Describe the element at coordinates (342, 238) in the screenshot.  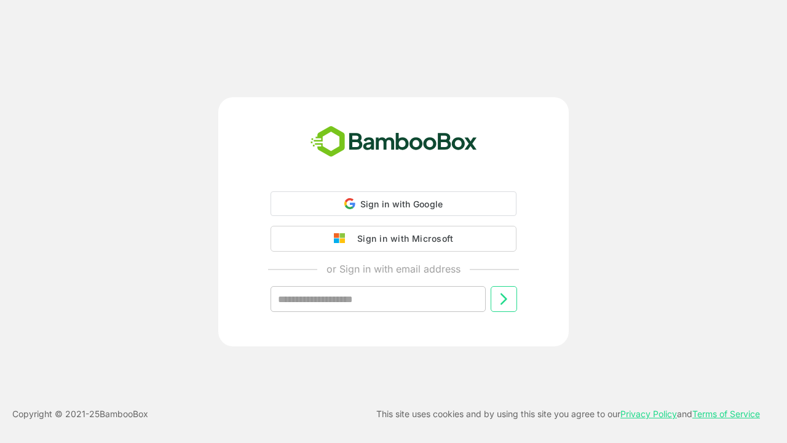
I see `img: google` at that location.